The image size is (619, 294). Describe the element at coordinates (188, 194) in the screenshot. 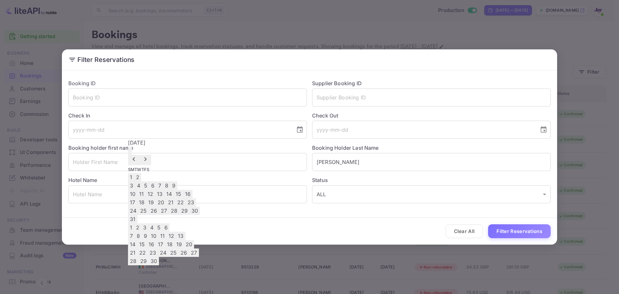

I see `input: Hotel Name` at that location.